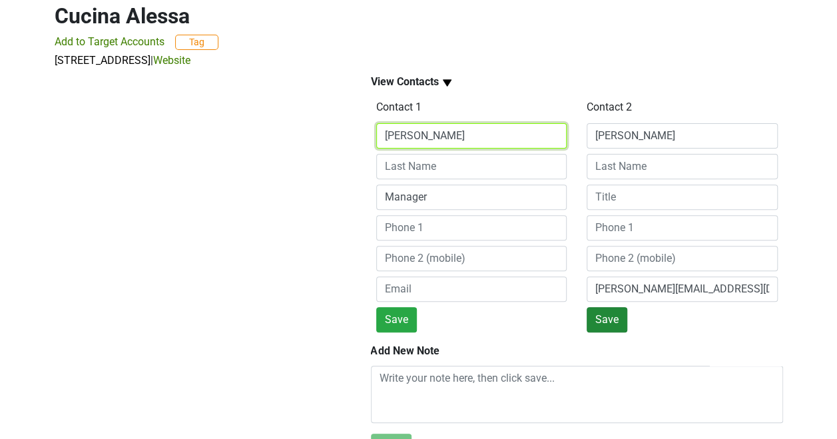 Image resolution: width=837 pixels, height=439 pixels. Describe the element at coordinates (109, 41) in the screenshot. I see `span: Add to Target Accounts` at that location.